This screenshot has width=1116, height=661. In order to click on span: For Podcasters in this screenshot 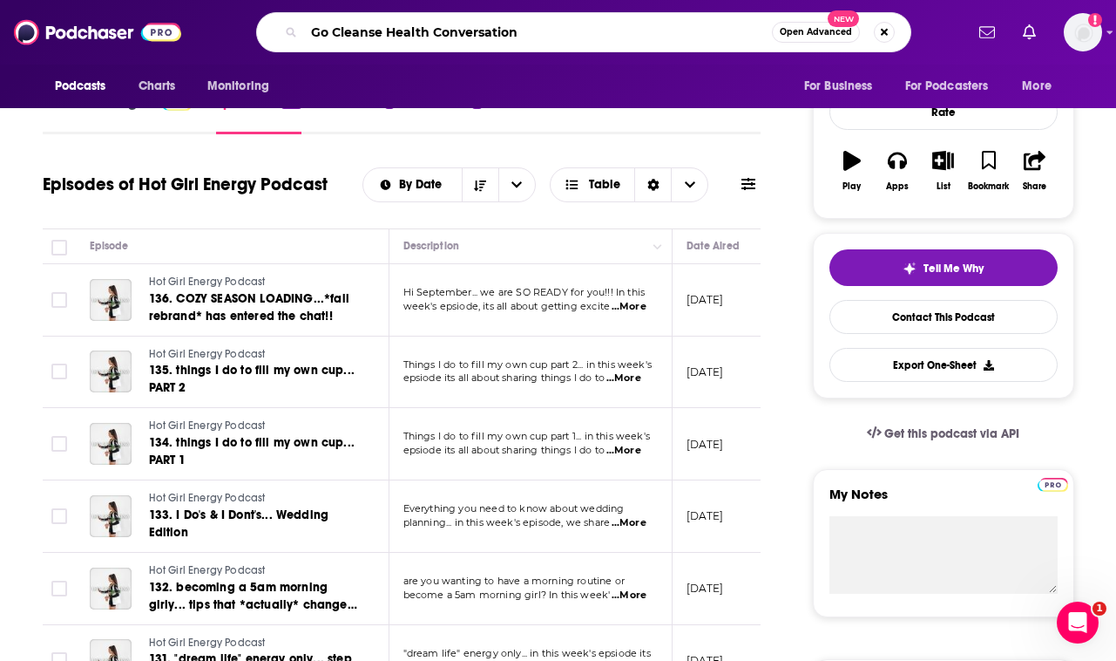, I will do `click(947, 86)`.